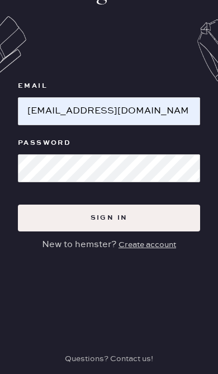  I want to click on input: e.g. john@doe.com, so click(109, 111).